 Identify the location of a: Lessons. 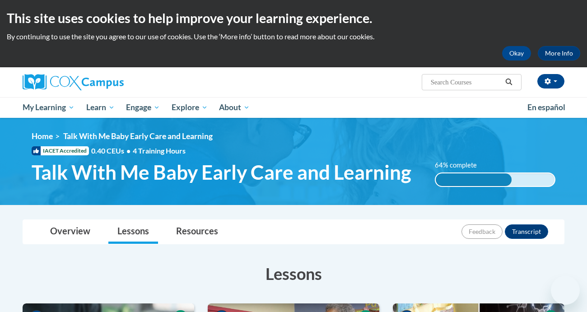
(133, 231).